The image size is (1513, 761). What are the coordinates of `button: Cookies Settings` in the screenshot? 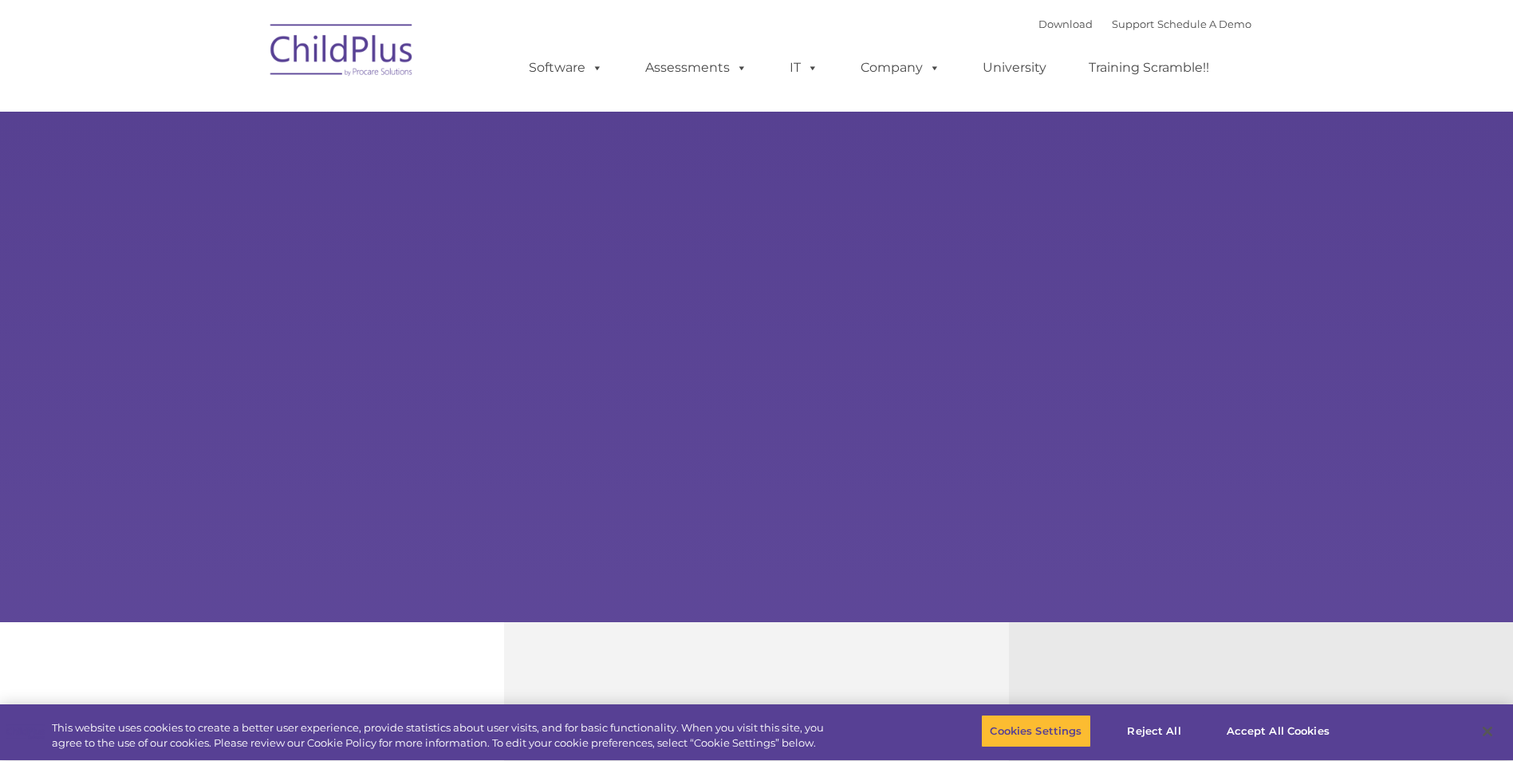 It's located at (1035, 731).